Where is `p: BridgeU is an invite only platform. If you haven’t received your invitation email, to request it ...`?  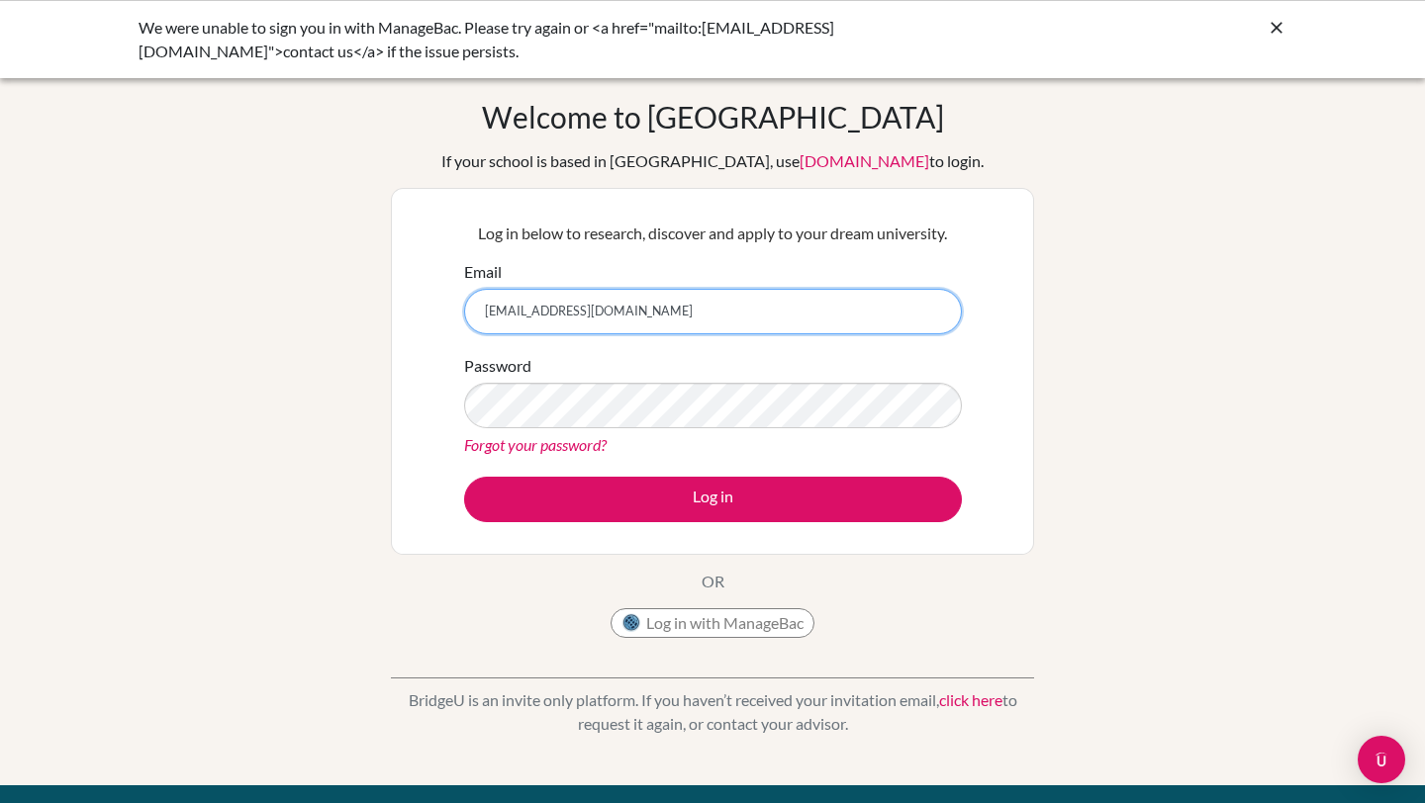
p: BridgeU is an invite only platform. If you haven’t received your invitation email, to request it ... is located at coordinates (712, 712).